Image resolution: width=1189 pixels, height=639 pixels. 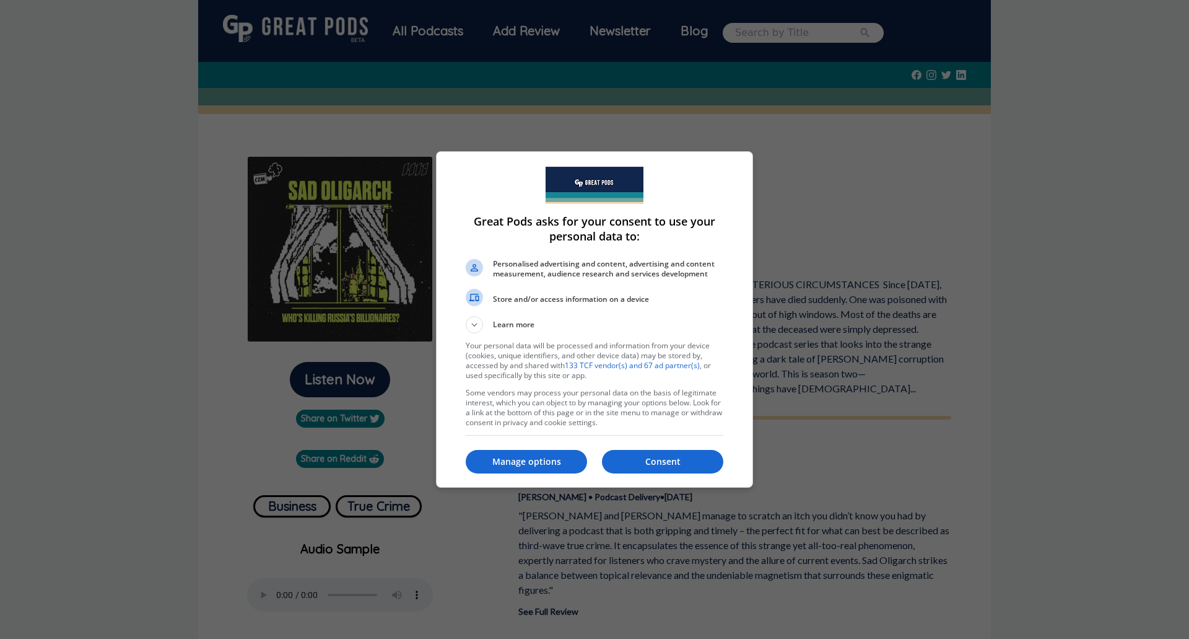 What do you see at coordinates (527, 462) in the screenshot?
I see `p: Manage options` at bounding box center [527, 462].